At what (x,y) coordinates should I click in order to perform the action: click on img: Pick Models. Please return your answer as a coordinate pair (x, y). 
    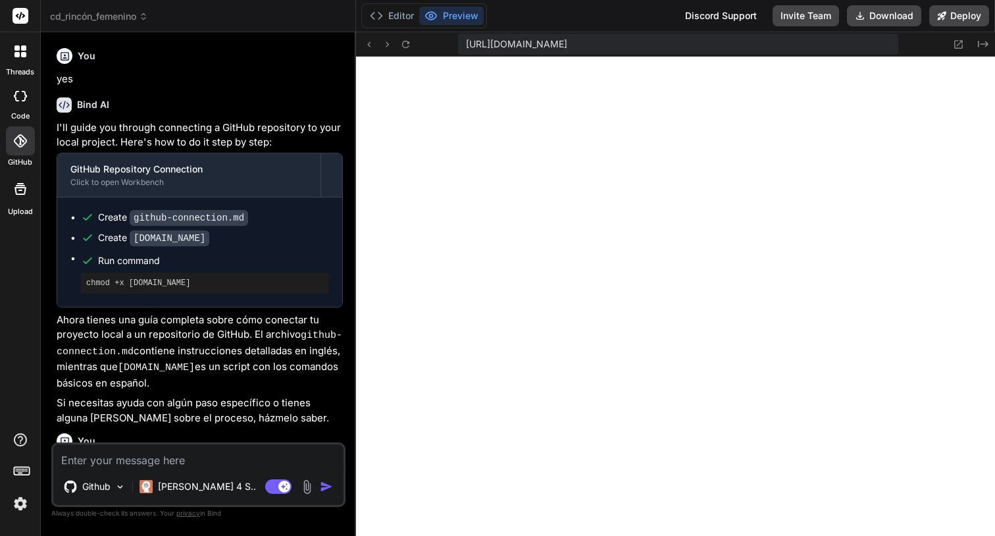
    Looking at the image, I should click on (120, 486).